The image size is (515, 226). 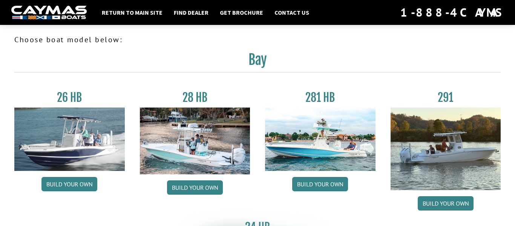 What do you see at coordinates (195, 141) in the screenshot?
I see `img: 28_hb_thumbnail_for_caymas_connect.jpg` at bounding box center [195, 141].